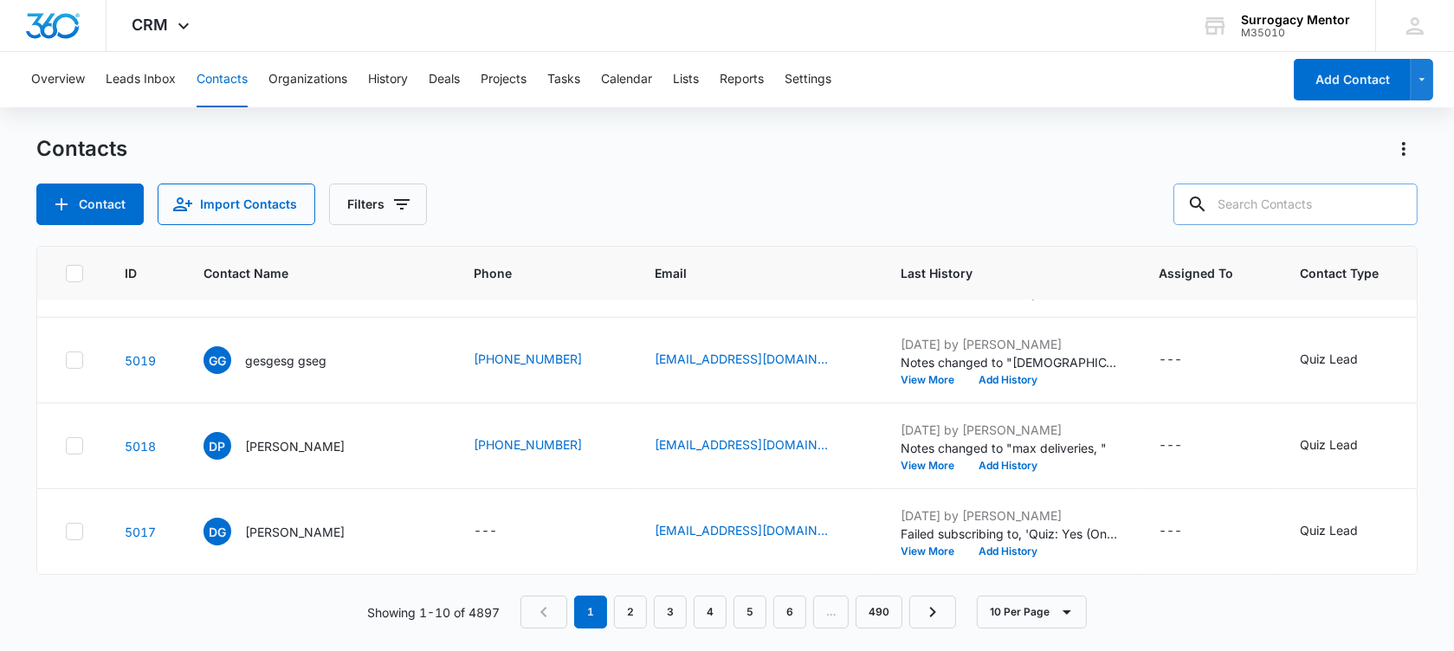 This screenshot has width=1454, height=651. I want to click on div: account id, so click(1295, 33).